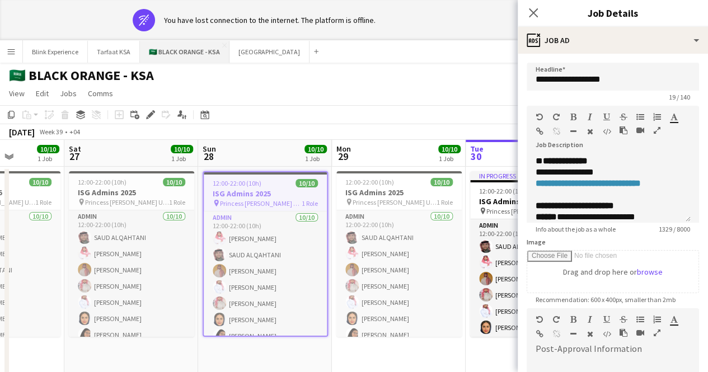  I want to click on span: Week 39, so click(51, 132).